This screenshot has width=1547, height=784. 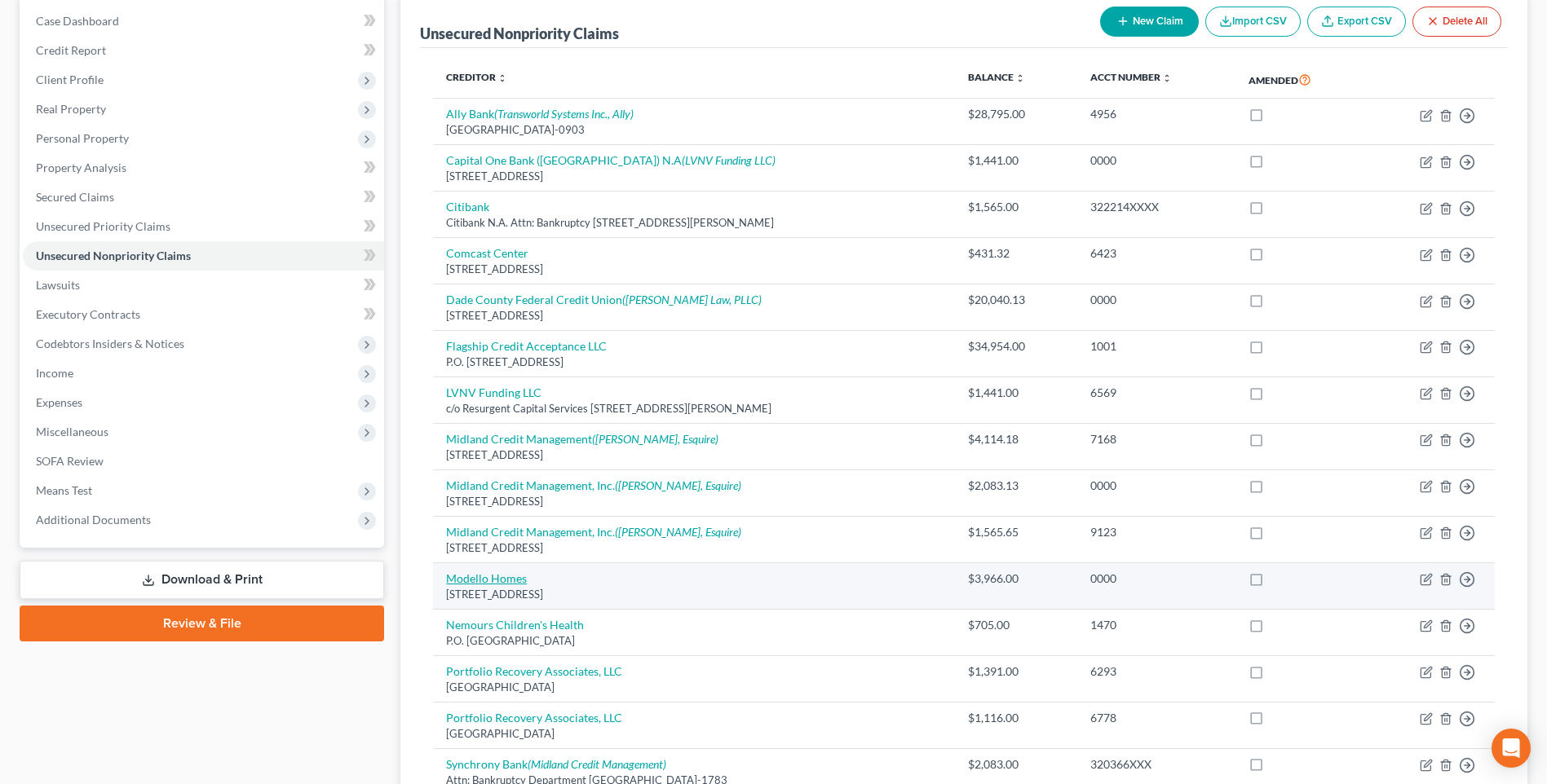 What do you see at coordinates (203, 197) in the screenshot?
I see `a: Secured Claims` at bounding box center [203, 197].